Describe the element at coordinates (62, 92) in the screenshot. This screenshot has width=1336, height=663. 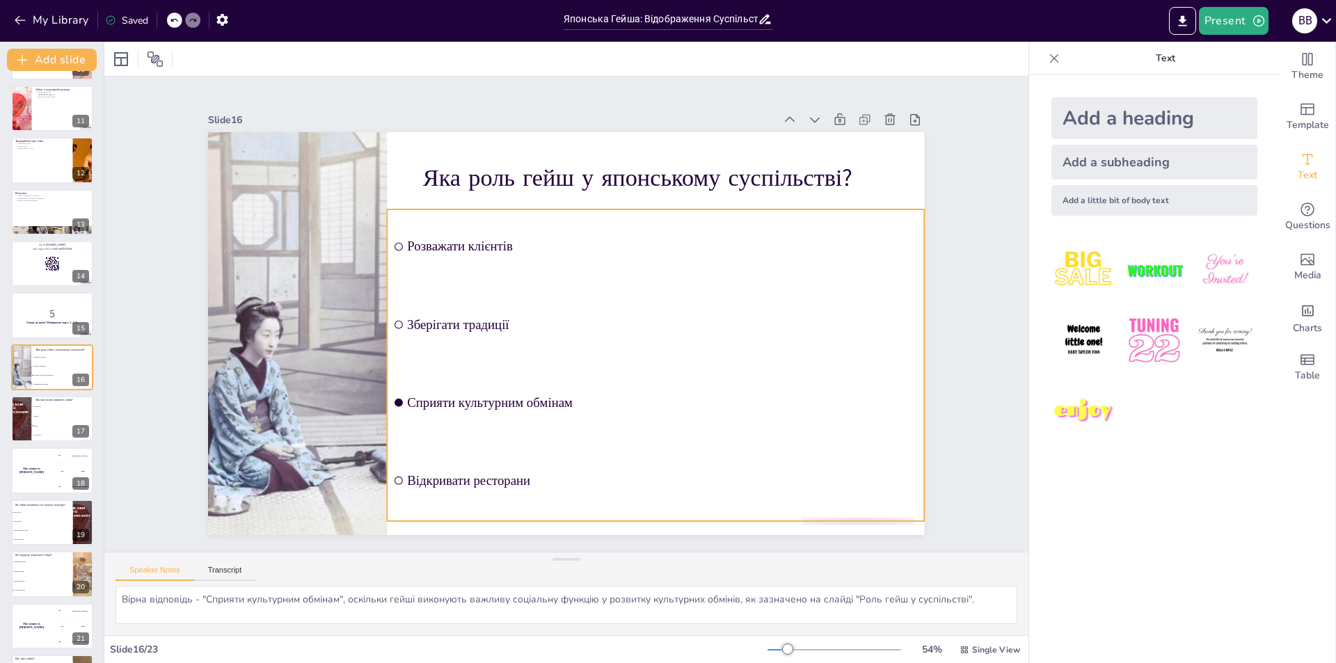
I see `p: Вплив на медіа` at that location.